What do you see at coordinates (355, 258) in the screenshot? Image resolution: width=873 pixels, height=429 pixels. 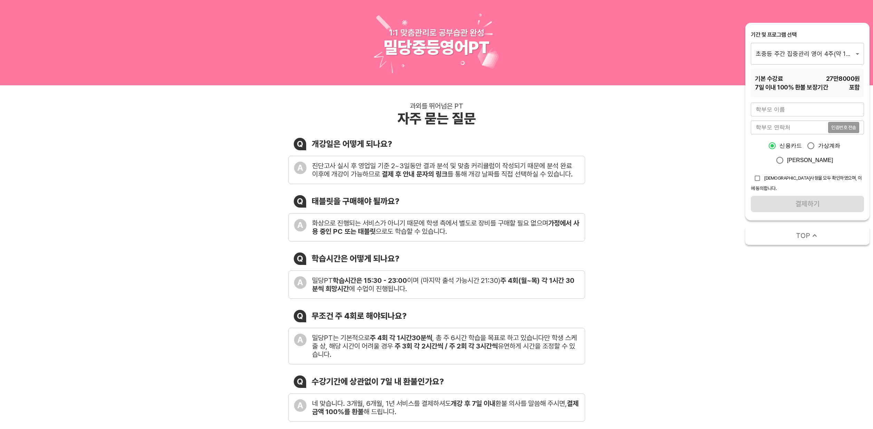 I see `div: 학습시간은 어떻게 되나요?` at bounding box center [355, 258].